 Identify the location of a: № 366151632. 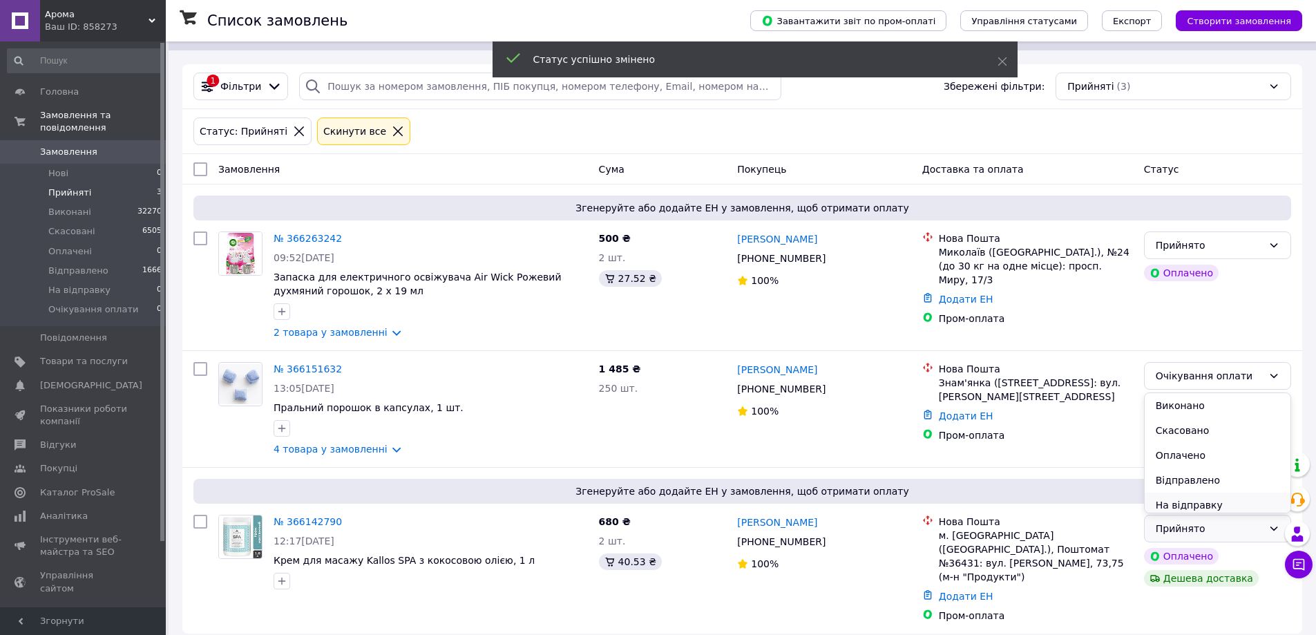
(307, 369).